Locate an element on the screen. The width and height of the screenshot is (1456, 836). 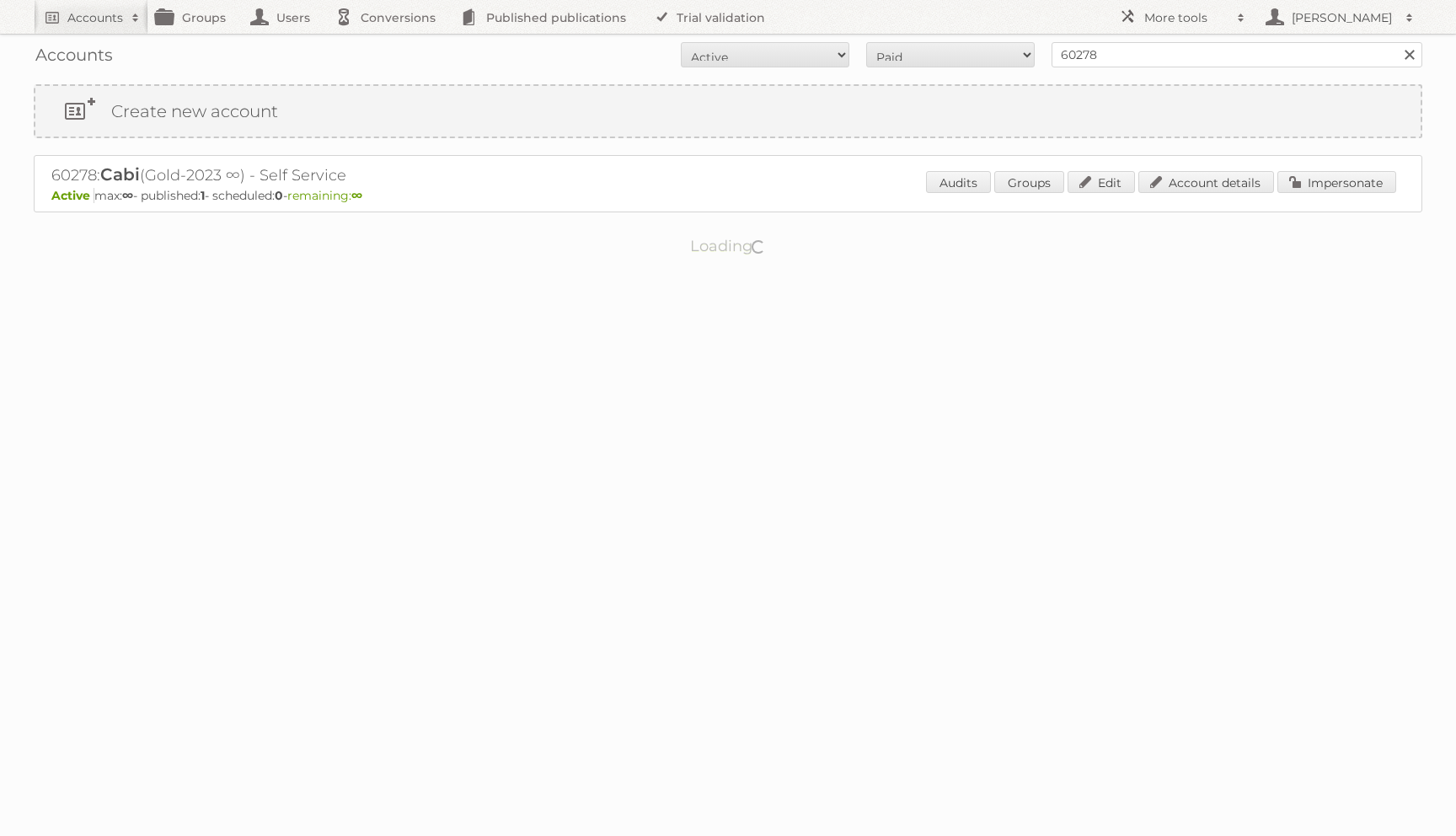
a: Edit is located at coordinates (1101, 183).